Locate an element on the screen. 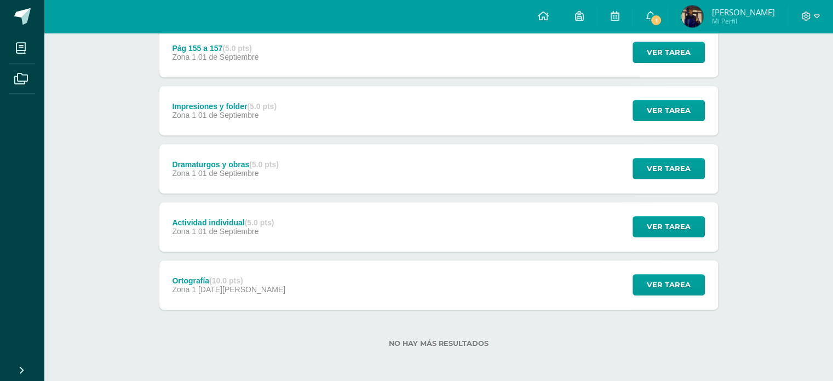 The width and height of the screenshot is (833, 381). span: 1 is located at coordinates (656, 20).